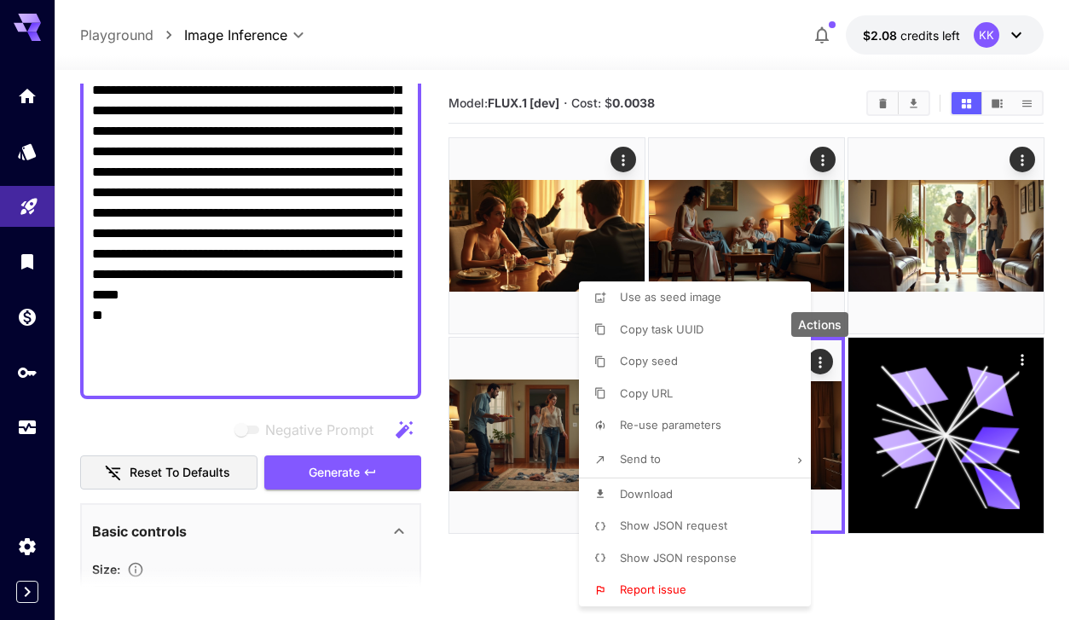  I want to click on span: Report issue, so click(653, 589).